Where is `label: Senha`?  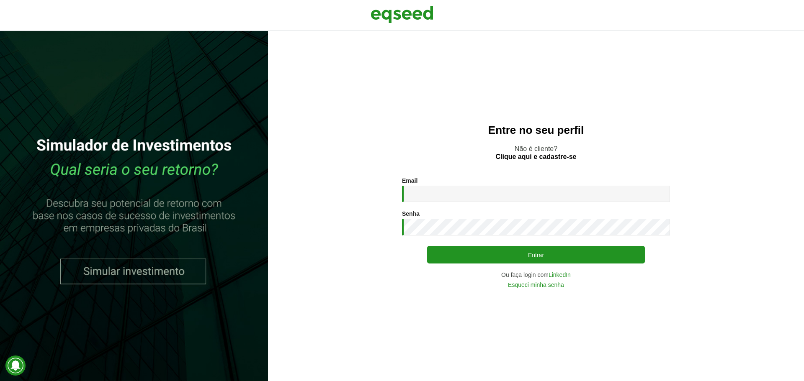
label: Senha is located at coordinates (411, 214).